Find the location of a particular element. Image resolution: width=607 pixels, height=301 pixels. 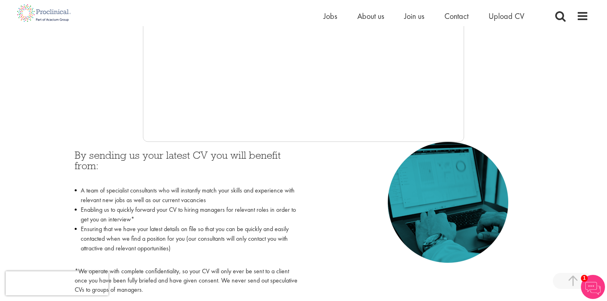

li: Ensuring that we have your latest details on file so that you can be quickly and easily contacted... is located at coordinates (186, 243).